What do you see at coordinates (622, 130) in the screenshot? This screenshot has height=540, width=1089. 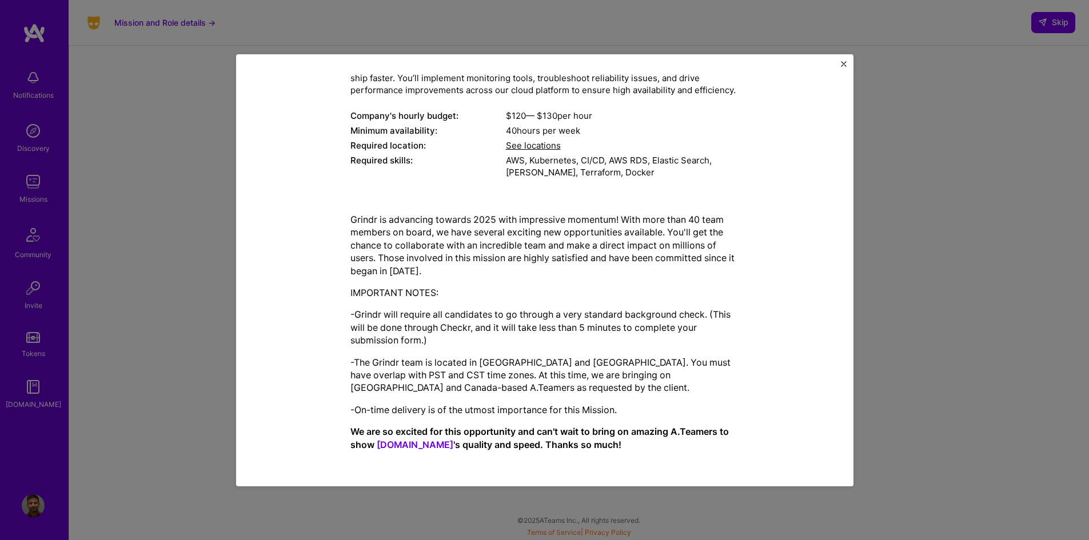 I see `div: 40 hours per week` at bounding box center [622, 130].